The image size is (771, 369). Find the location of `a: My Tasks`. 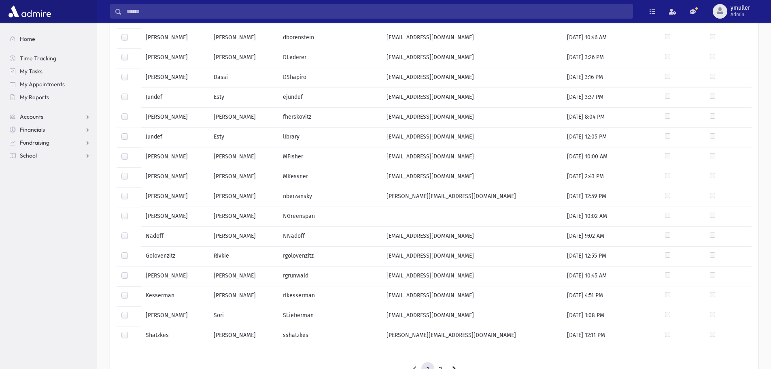

a: My Tasks is located at coordinates (50, 71).